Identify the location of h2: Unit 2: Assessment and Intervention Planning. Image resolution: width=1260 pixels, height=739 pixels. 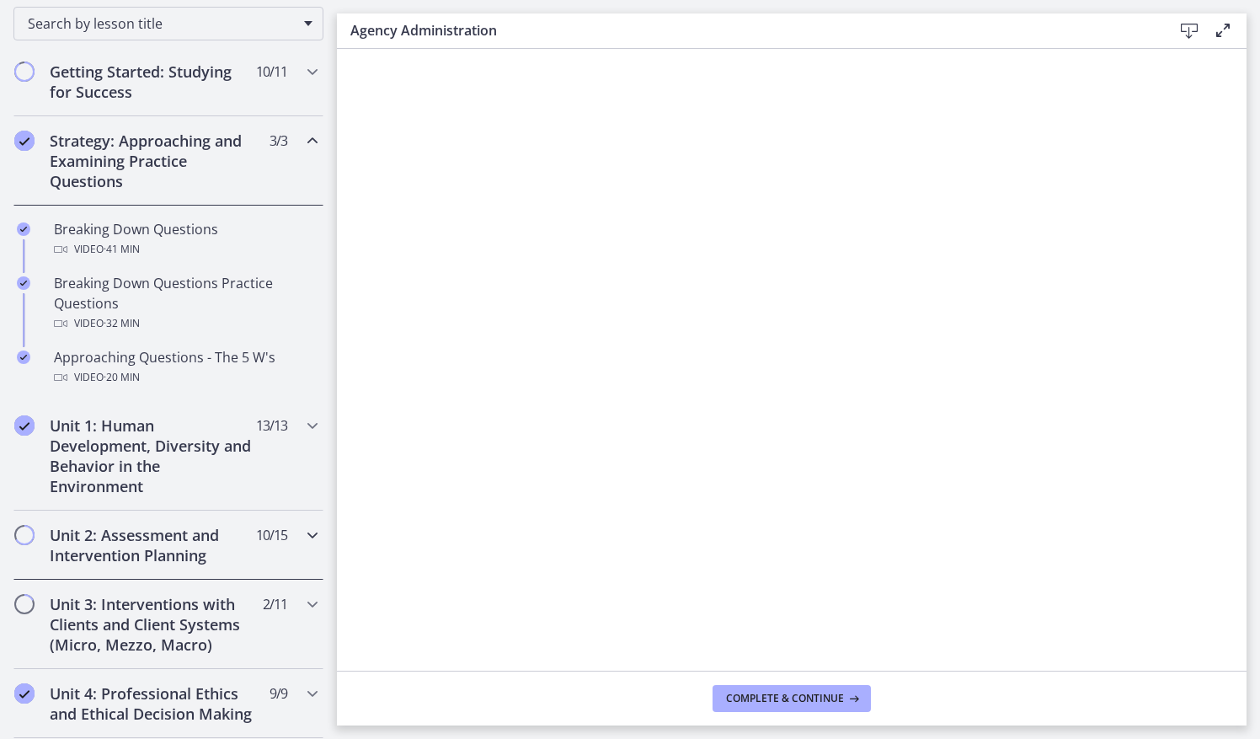
(152, 545).